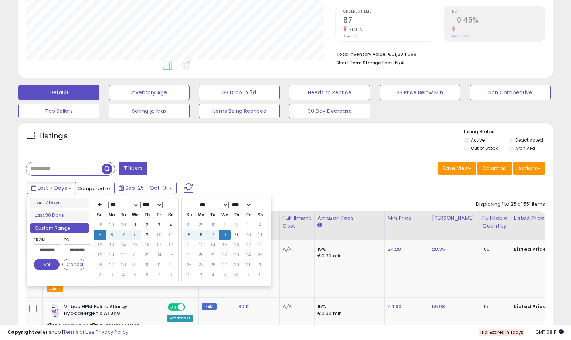 The width and height of the screenshot is (571, 340). Describe the element at coordinates (320, 225) in the screenshot. I see `small: Amazon Fees.` at that location.